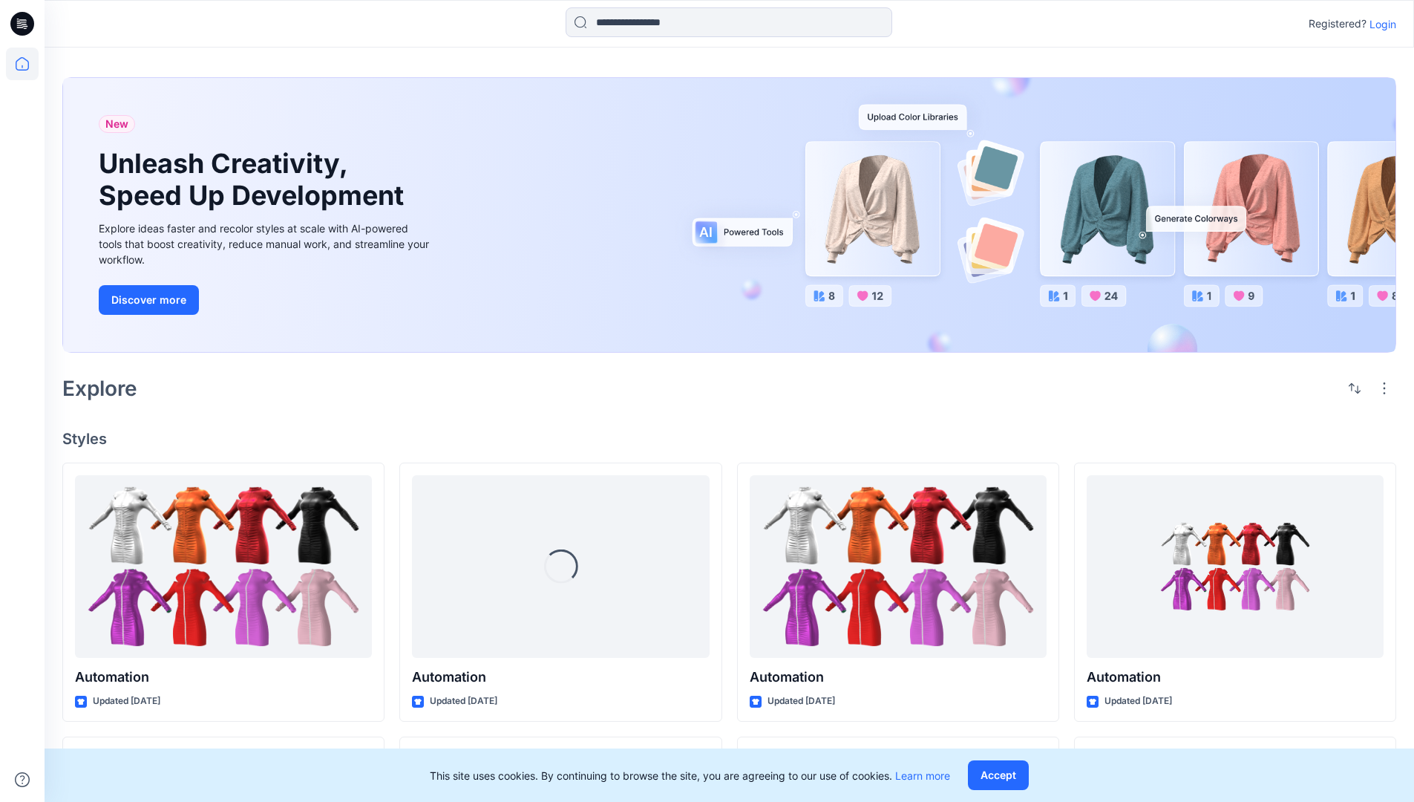 The image size is (1414, 802). What do you see at coordinates (266, 300) in the screenshot?
I see `a: Discover more` at bounding box center [266, 300].